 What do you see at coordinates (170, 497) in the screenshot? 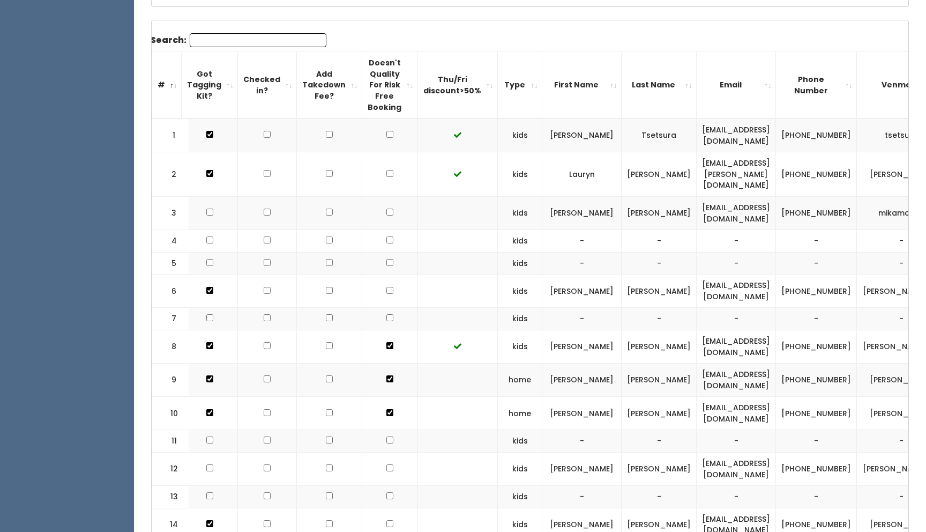
I see `td: 13` at bounding box center [170, 497].